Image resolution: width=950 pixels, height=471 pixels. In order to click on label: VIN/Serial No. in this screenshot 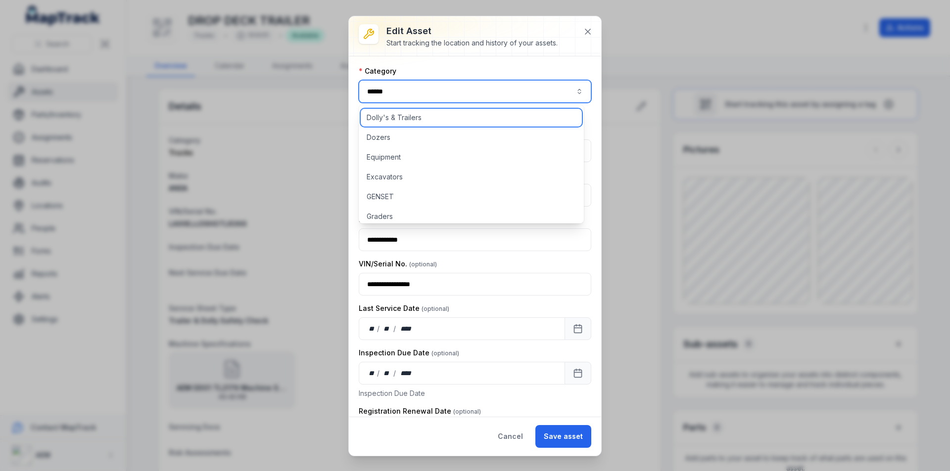, I will do `click(398, 264)`.